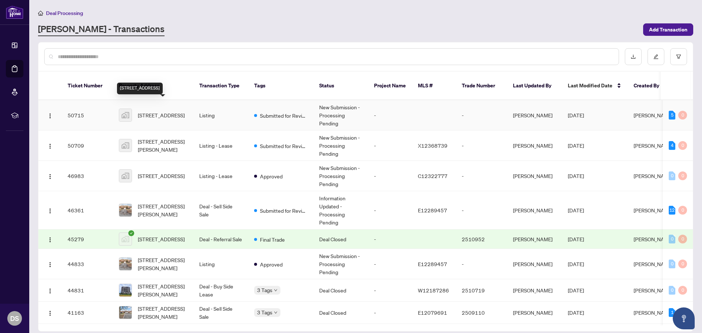 The width and height of the screenshot is (702, 333). What do you see at coordinates (482, 313) in the screenshot?
I see `td: 2509110` at bounding box center [482, 313].